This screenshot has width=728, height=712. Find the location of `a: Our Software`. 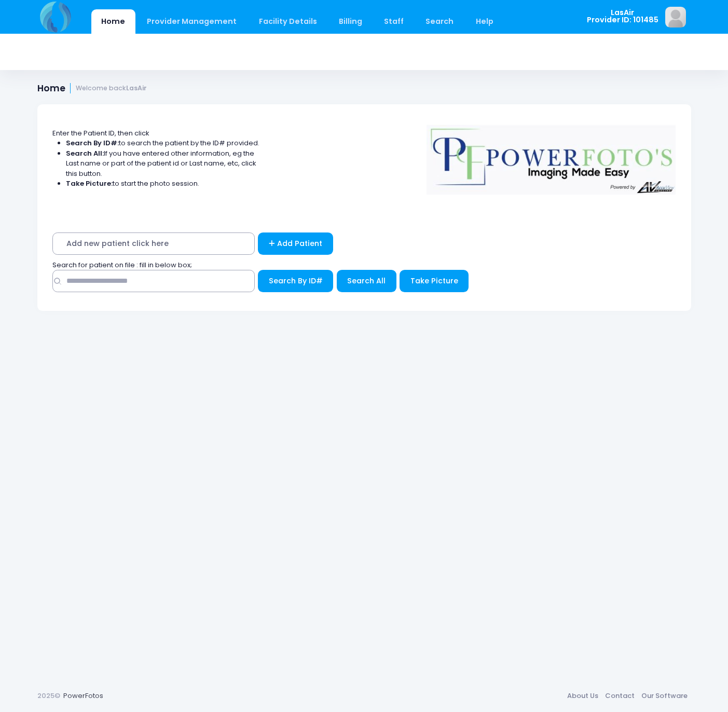

a: Our Software is located at coordinates (665, 696).